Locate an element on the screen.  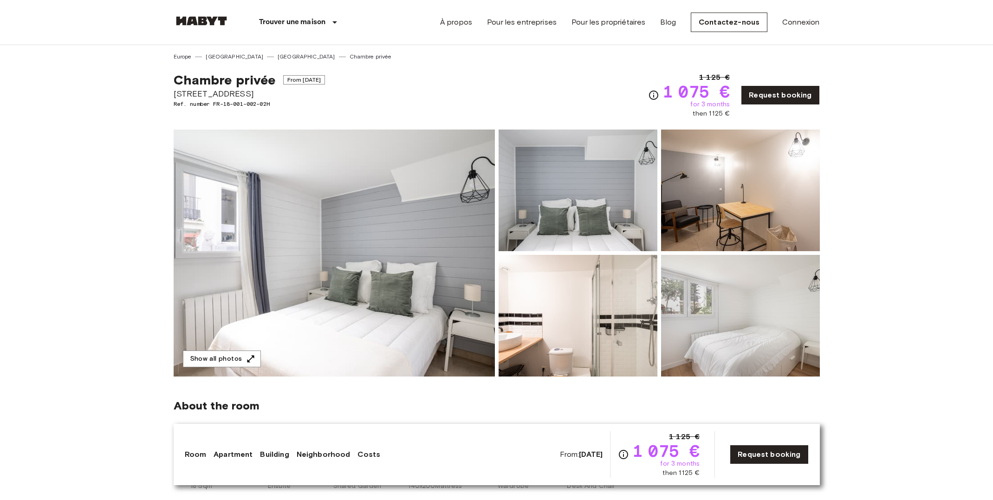
p: Trouver une maison is located at coordinates (292, 22).